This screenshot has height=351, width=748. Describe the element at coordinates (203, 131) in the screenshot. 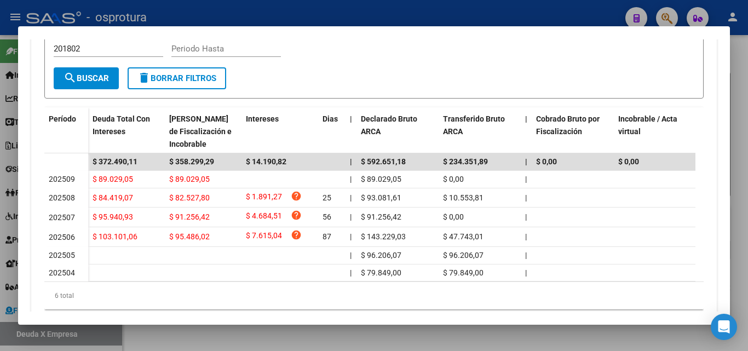

I see `datatable-header-cell: Deuda Bruta Neto de Fiscalización e Incobrable` at that location.